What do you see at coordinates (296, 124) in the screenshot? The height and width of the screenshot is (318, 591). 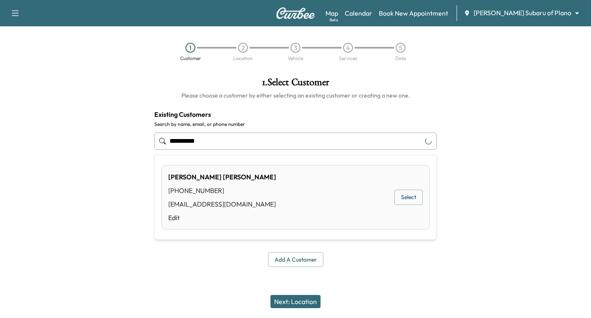 I see `label: Search by name, email, or phone number` at bounding box center [296, 124].